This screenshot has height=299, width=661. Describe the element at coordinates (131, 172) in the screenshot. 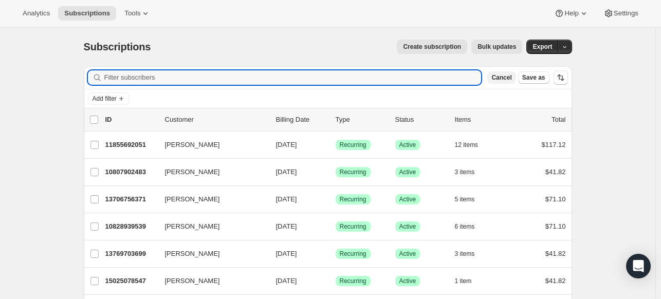

I see `p: 10807902483` at that location.